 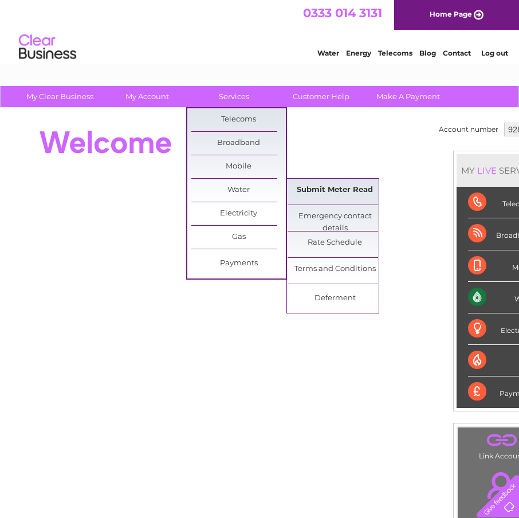 What do you see at coordinates (238, 214) in the screenshot?
I see `a: Electricity` at bounding box center [238, 214].